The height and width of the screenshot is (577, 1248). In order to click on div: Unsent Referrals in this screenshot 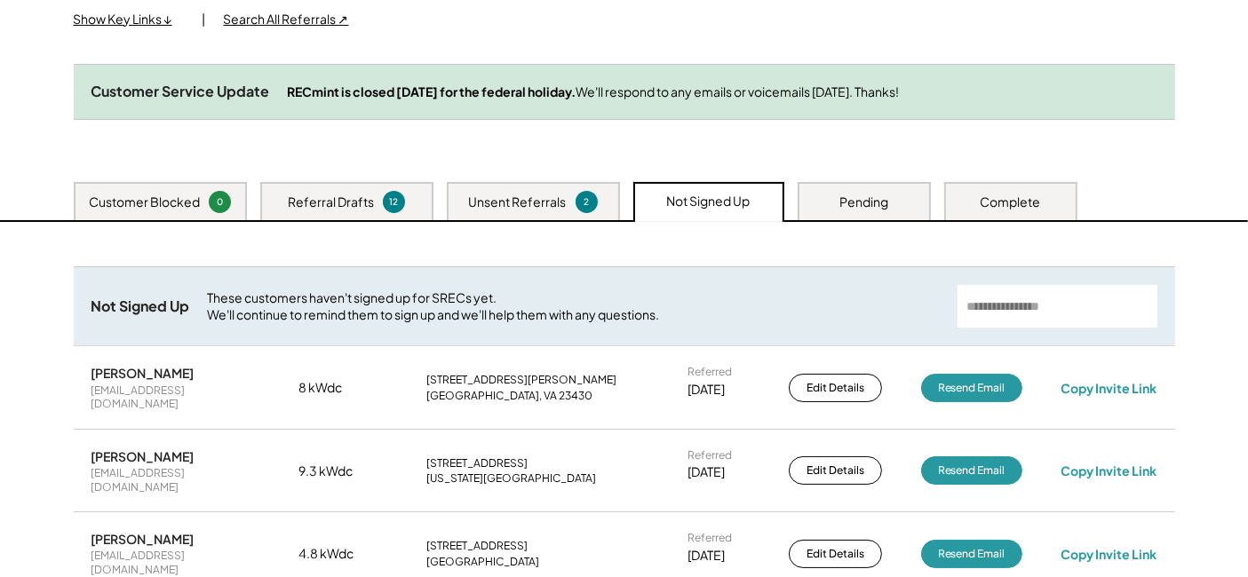, I will do `click(518, 202)`.